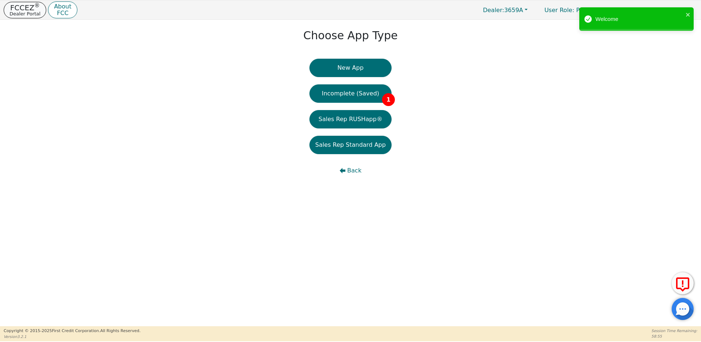 Image resolution: width=701 pixels, height=342 pixels. What do you see at coordinates (388, 99) in the screenshot?
I see `span: 1` at bounding box center [388, 99].